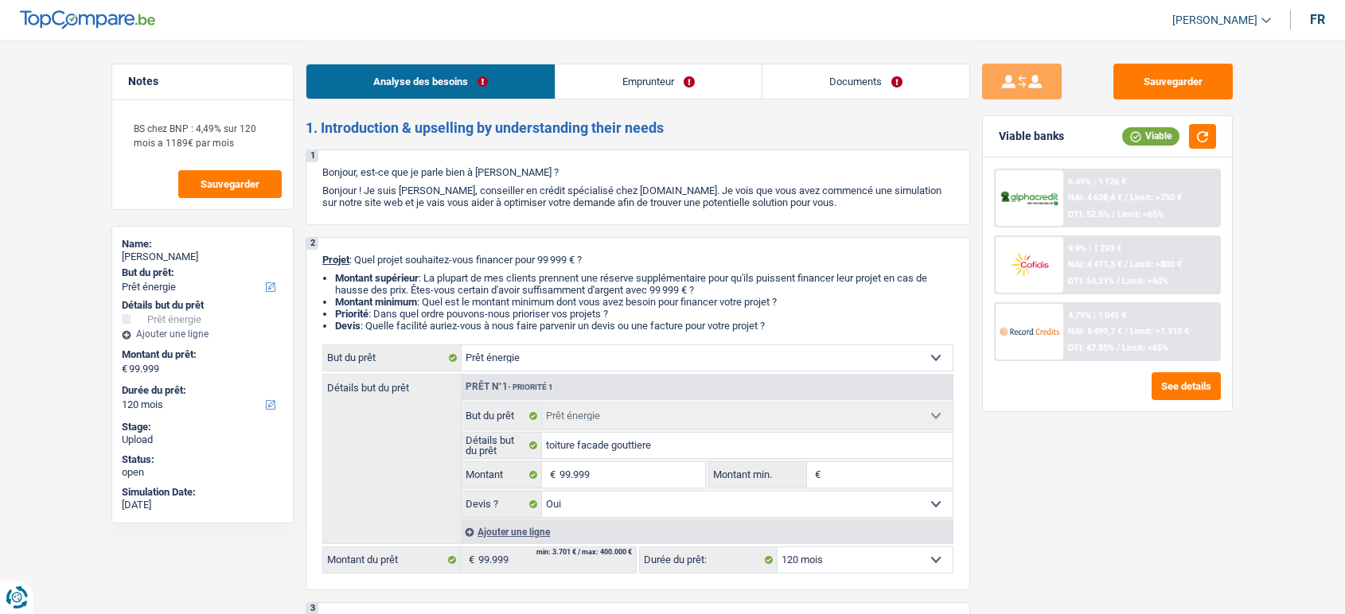 The width and height of the screenshot is (1345, 614). What do you see at coordinates (230, 184) in the screenshot?
I see `span: Sauvegarder` at bounding box center [230, 184].